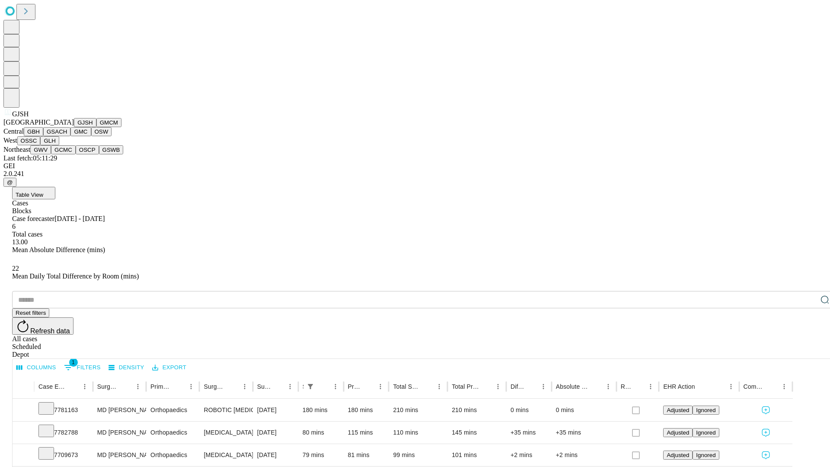  Describe the element at coordinates (366, 455) in the screenshot. I see `div: 81 mins` at that location.